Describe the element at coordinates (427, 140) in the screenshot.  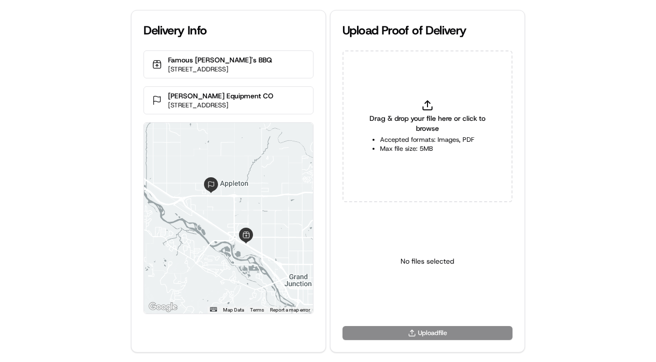
I see `li: Accepted formats: Images, PDF` at that location.